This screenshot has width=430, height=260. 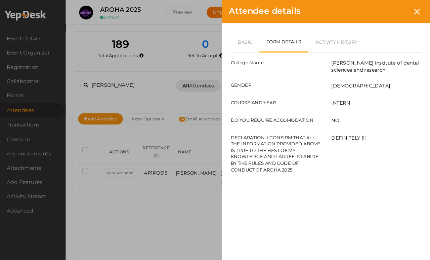 What do you see at coordinates (251, 41) in the screenshot?
I see `a: Basic` at bounding box center [251, 41].